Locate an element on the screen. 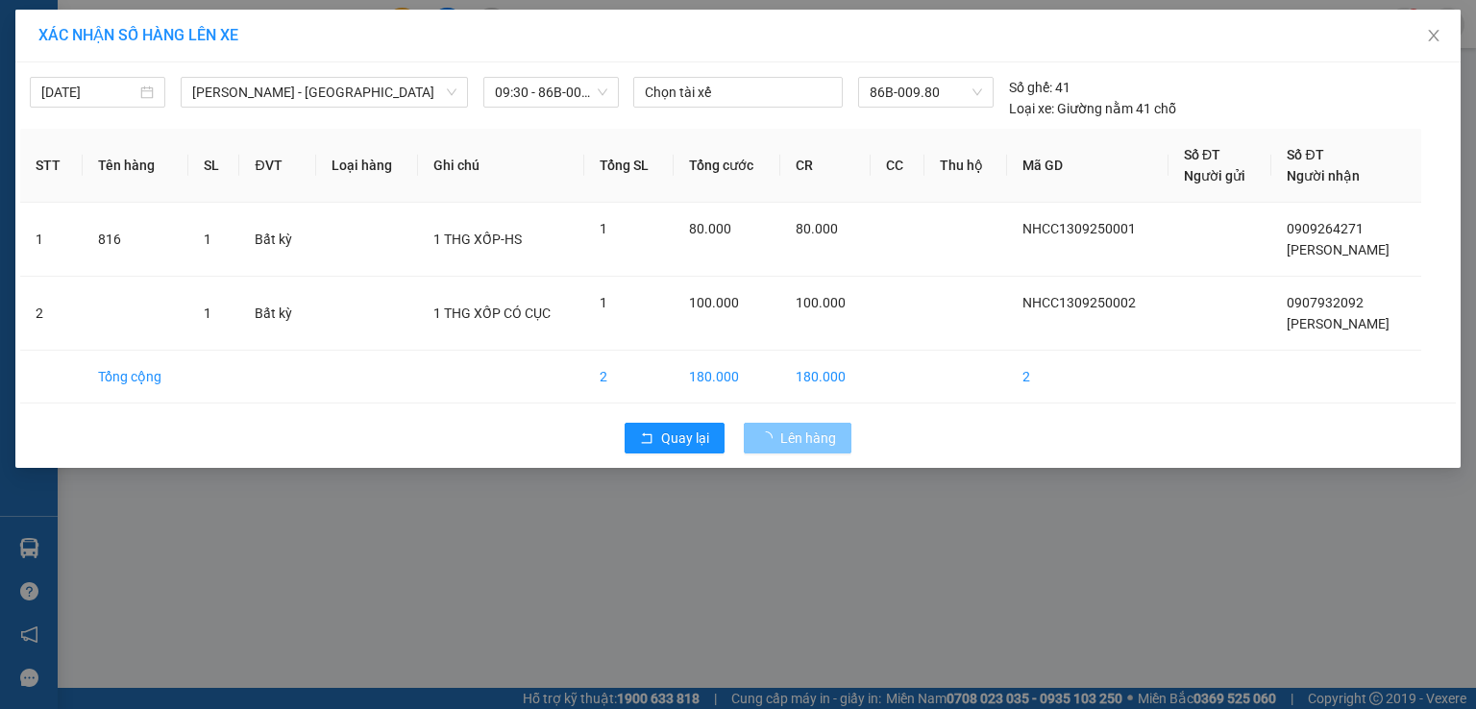 The width and height of the screenshot is (1476, 709). th: Loại hàng is located at coordinates (367, 165).